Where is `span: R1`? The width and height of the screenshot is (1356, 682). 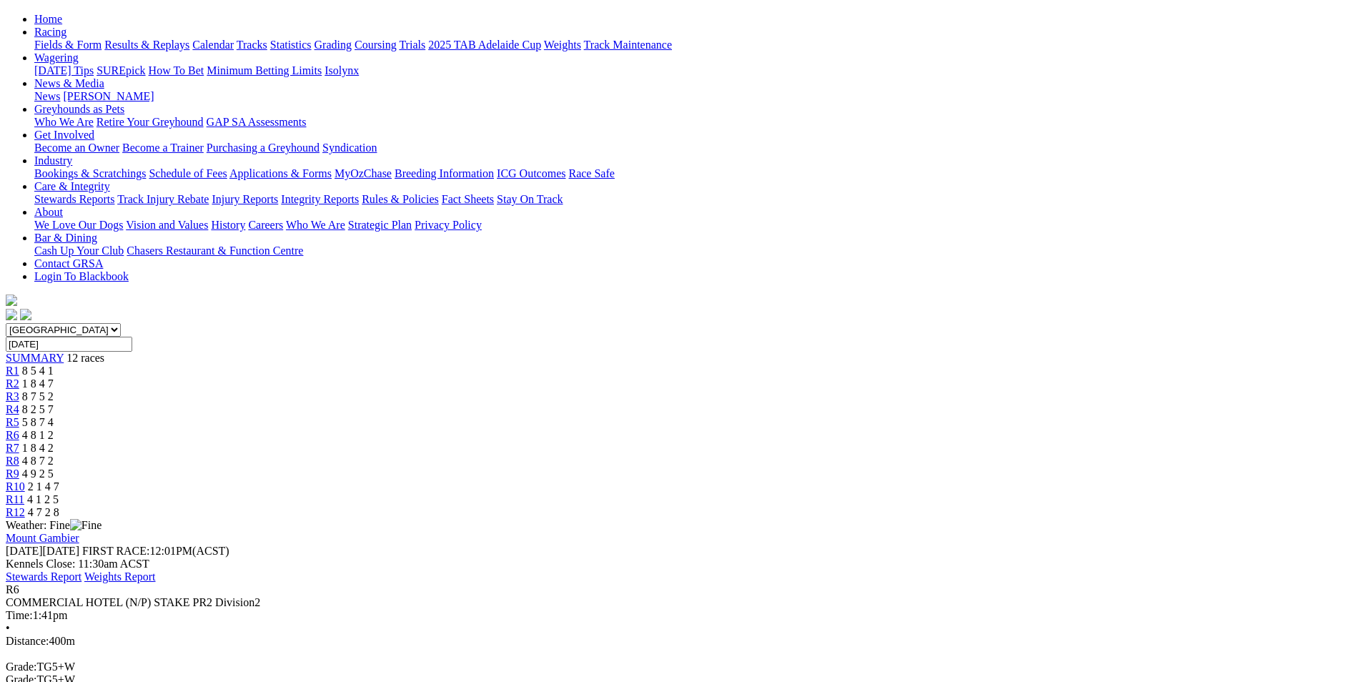 span: R1 is located at coordinates (12, 370).